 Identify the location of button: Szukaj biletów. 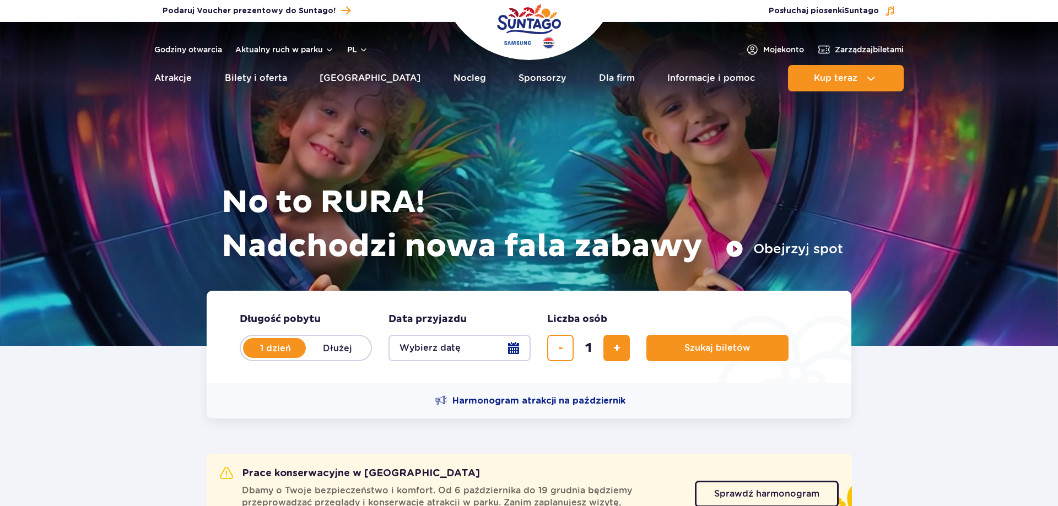
(717, 348).